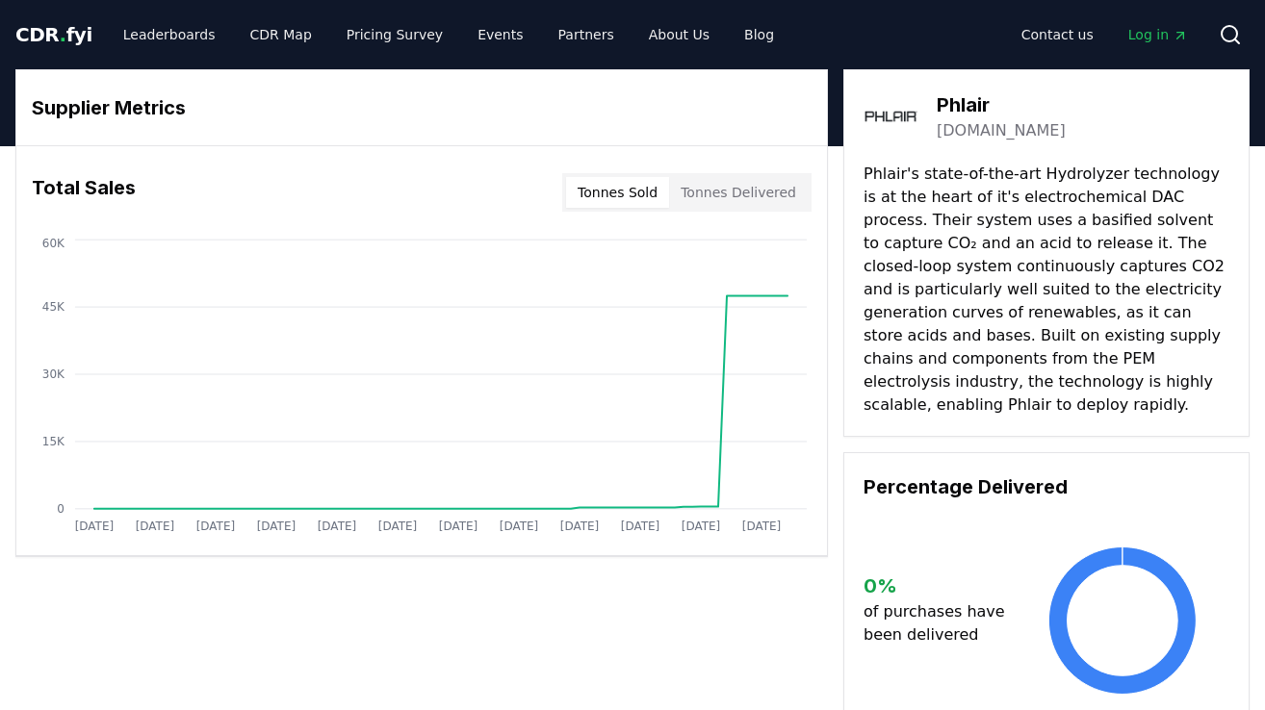 This screenshot has height=710, width=1265. Describe the element at coordinates (54, 442) in the screenshot. I see `tspan: 15K` at that location.